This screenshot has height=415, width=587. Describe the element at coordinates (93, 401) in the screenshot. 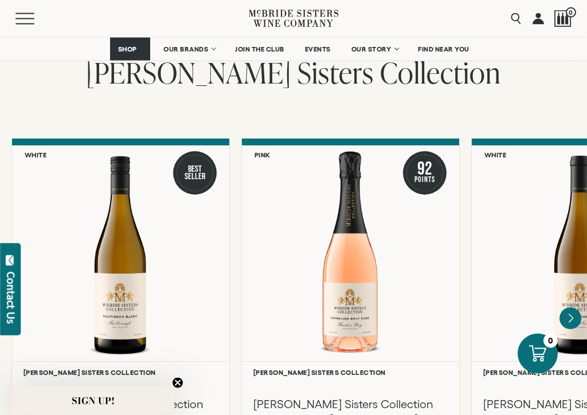

I see `div: SIGN UP!Close teaser` at that location.